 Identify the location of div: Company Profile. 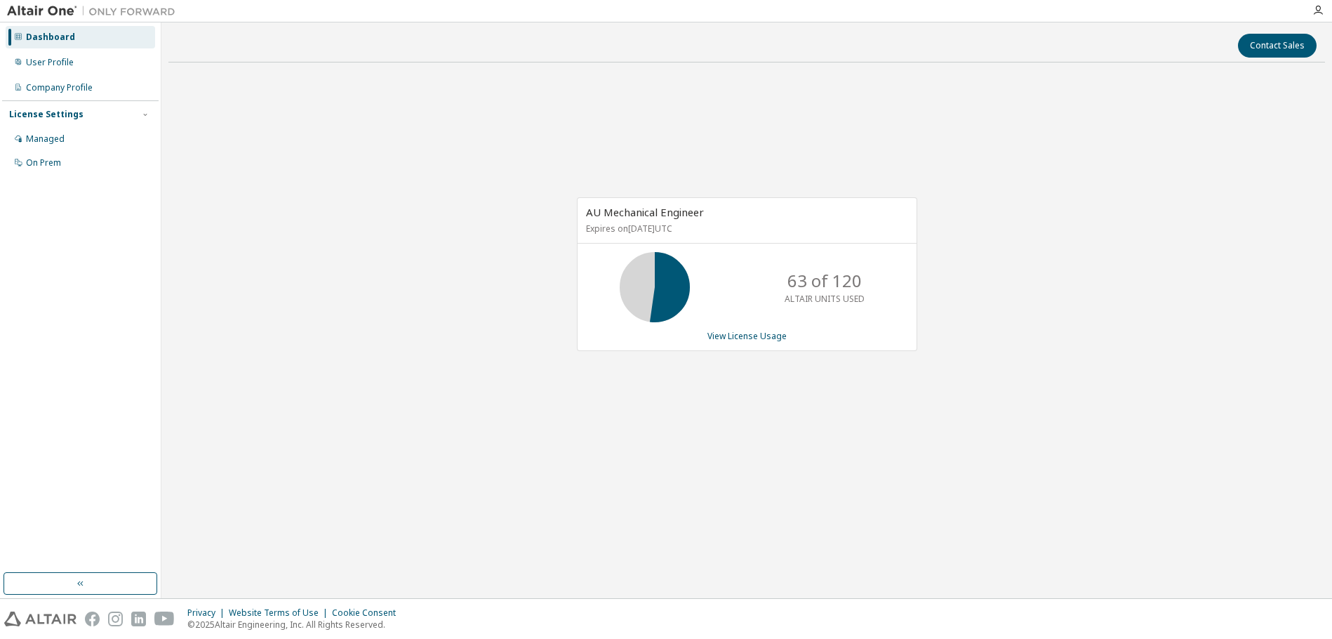
(59, 88).